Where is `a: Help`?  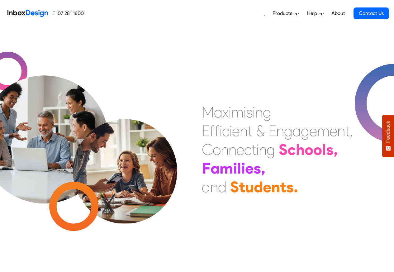
a: Help is located at coordinates (315, 13).